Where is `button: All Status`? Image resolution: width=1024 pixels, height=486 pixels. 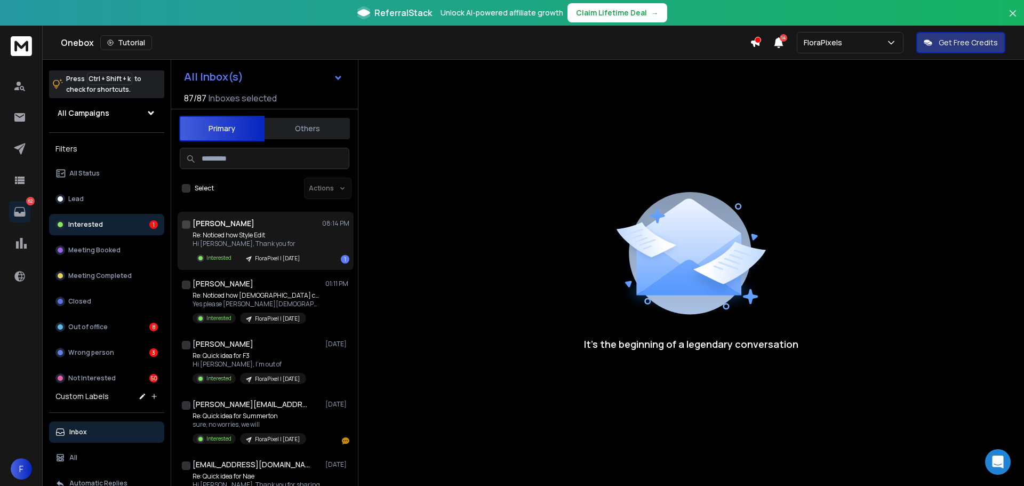
button: All Status is located at coordinates (107, 173).